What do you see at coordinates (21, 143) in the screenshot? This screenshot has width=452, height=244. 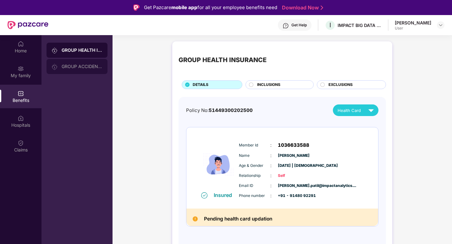 I see `img: svg+xml;base64,PHN2ZyBpZD0iQ2xhaW0iIHhtbG5zPSJodHRwOi8vd3d3LnczLm9yZy8yMDAwL3N2ZyIgd2lkdGg9IjIwIi...` at bounding box center [21, 143].